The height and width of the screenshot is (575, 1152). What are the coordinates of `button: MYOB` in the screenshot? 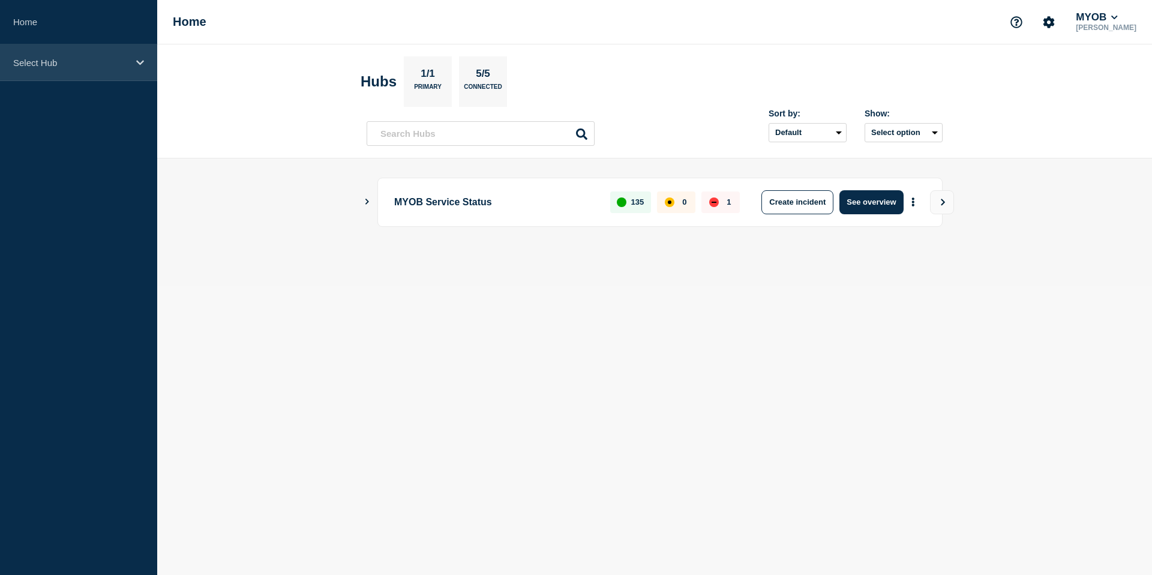 It's located at (1096, 17).